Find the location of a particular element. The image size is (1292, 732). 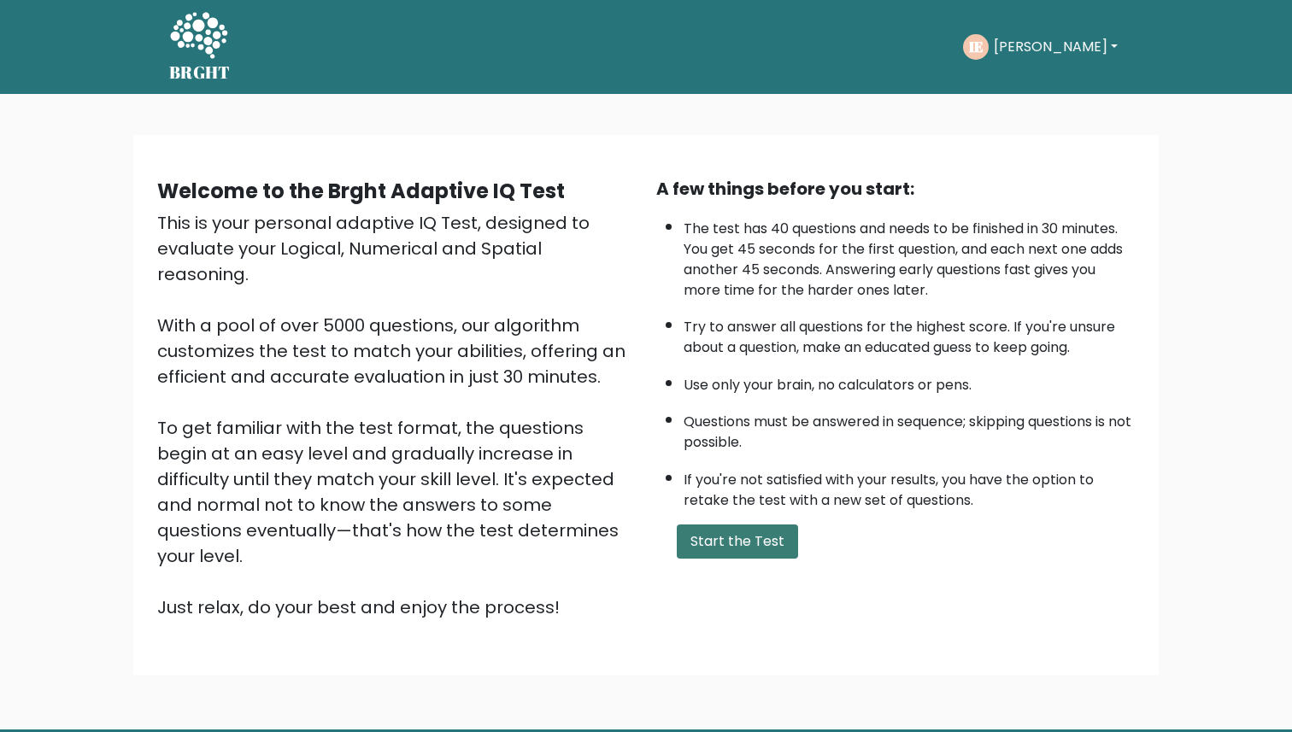

h5: BRGHT is located at coordinates (200, 73).